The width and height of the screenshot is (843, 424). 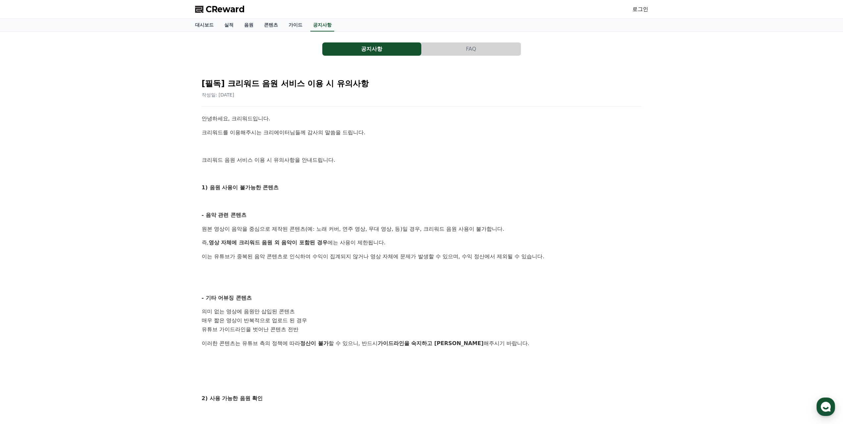 What do you see at coordinates (225, 9) in the screenshot?
I see `span: CReward` at bounding box center [225, 9].